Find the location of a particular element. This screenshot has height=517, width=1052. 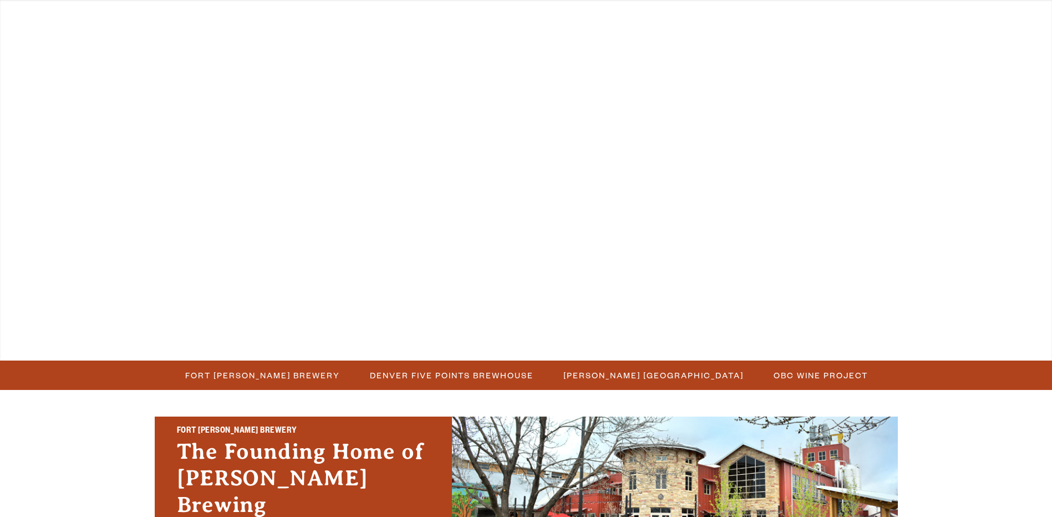

span: Denver Five Points Brewhouse is located at coordinates (451, 375).